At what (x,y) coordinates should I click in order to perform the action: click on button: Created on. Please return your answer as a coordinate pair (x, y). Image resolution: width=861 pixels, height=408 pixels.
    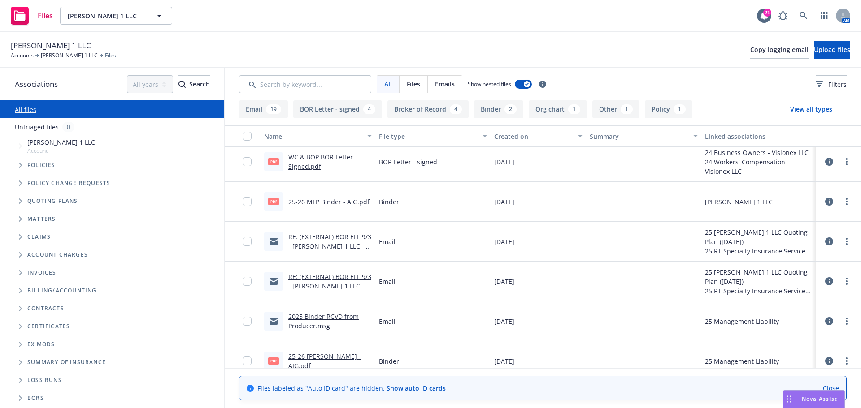
    Looking at the image, I should click on (538, 136).